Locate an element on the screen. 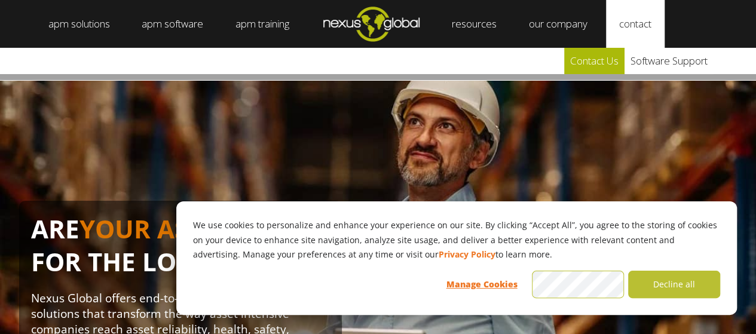  p: We use cookies to personalize and enhance your experience on our site. By clicking “Accept All”, ... is located at coordinates (456, 240).